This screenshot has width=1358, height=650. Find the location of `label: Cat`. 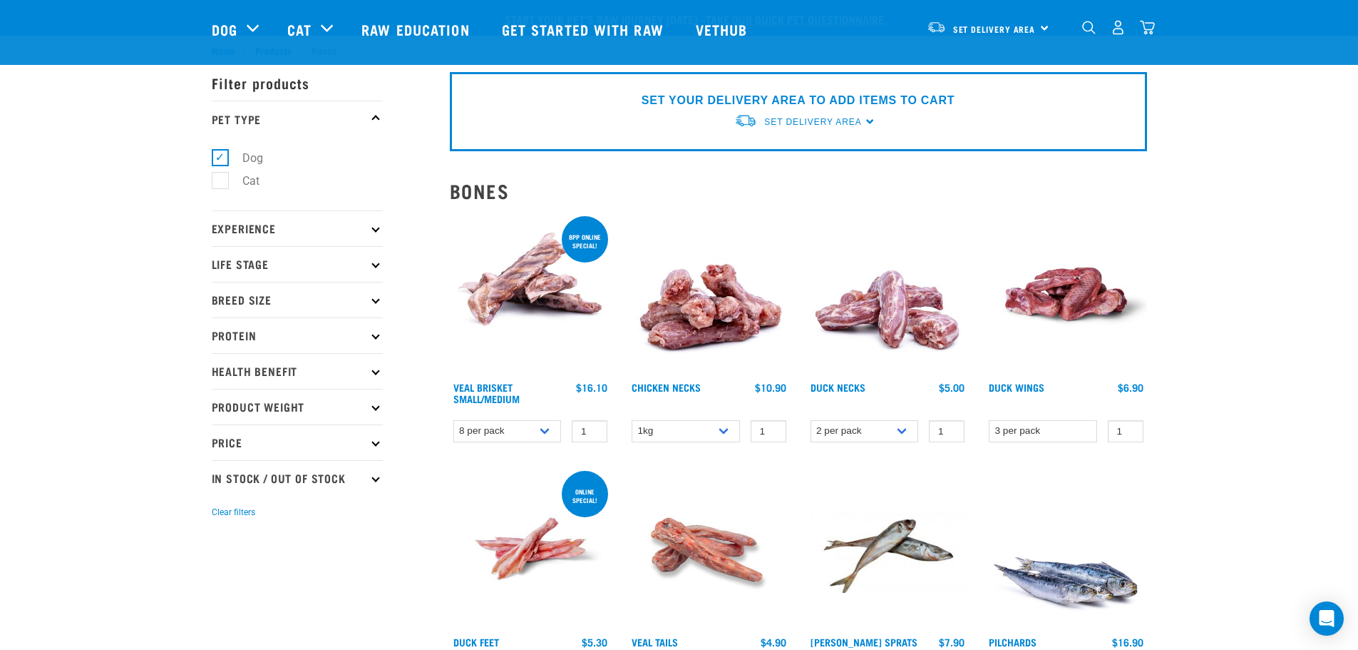

label: Cat is located at coordinates (242, 180).